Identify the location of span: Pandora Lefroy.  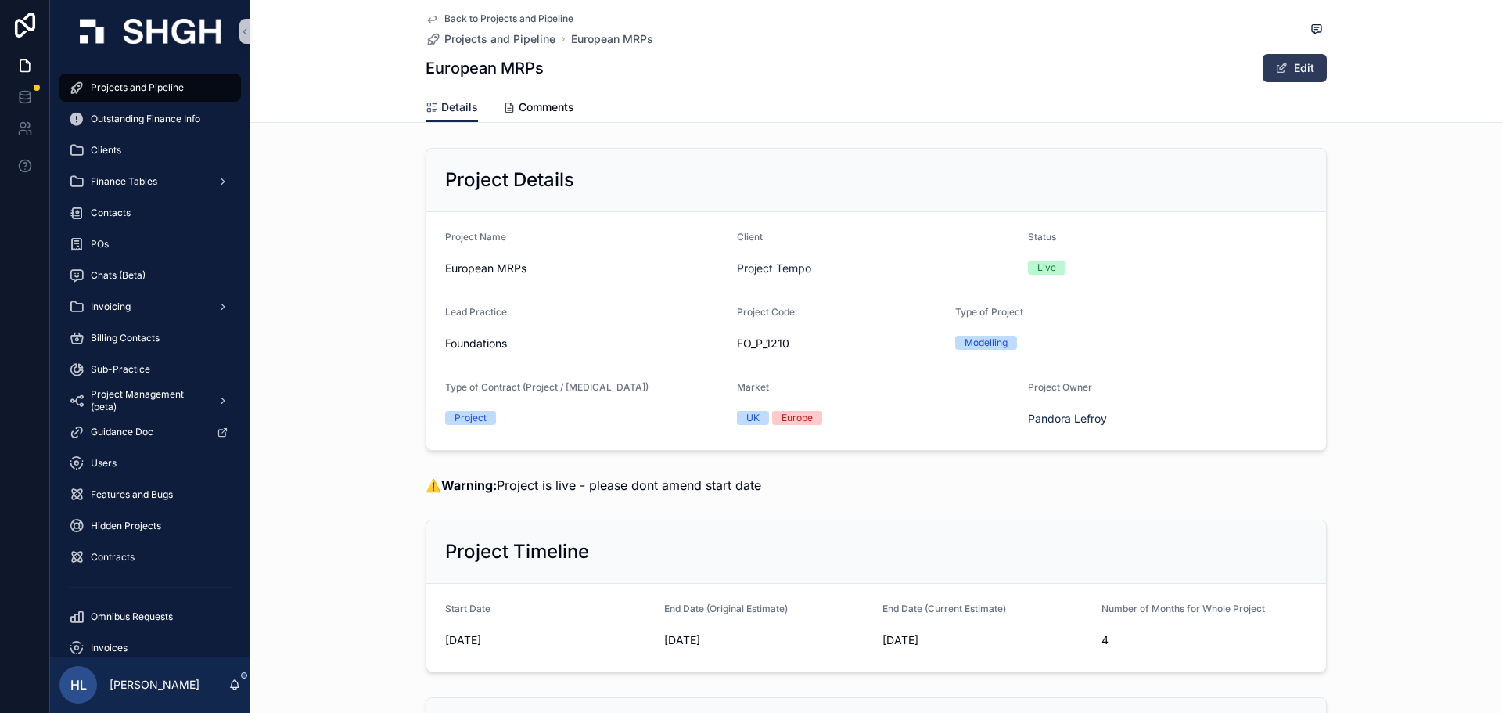
(1067, 419).